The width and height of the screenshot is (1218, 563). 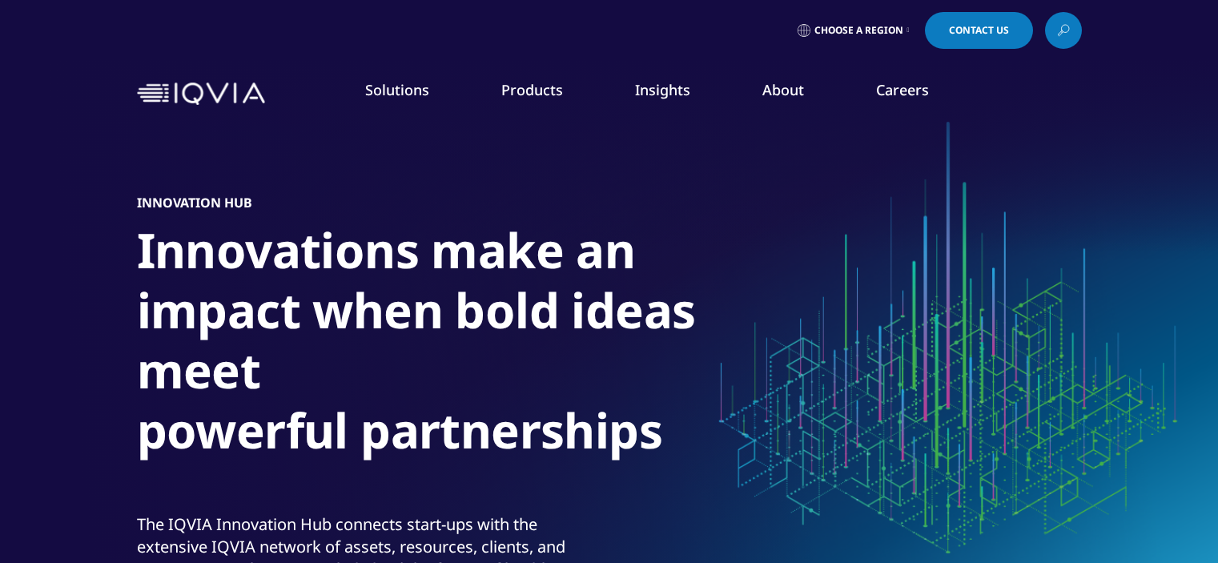 What do you see at coordinates (437, 345) in the screenshot?
I see `h1: Innovations make an impact when bold ideas meet powerful partnerships` at bounding box center [437, 345].